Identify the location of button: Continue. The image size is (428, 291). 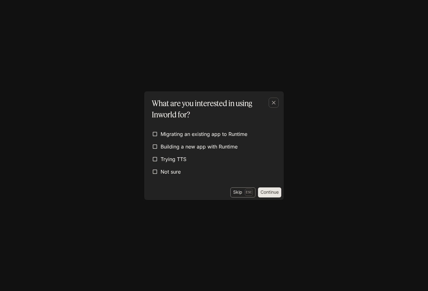
(270, 193).